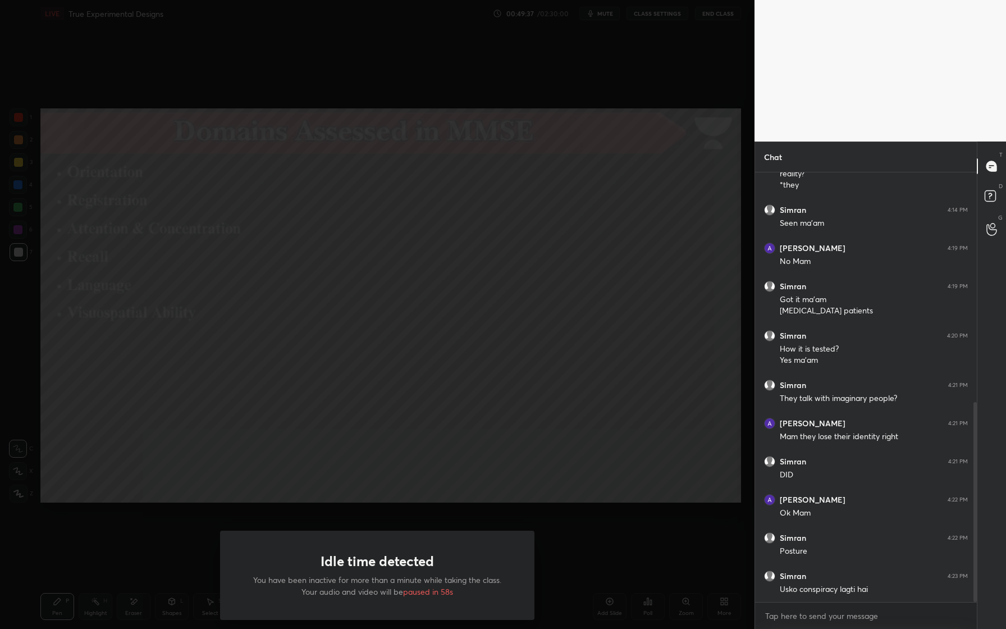 This screenshot has height=629, width=1006. What do you see at coordinates (873, 589) in the screenshot?
I see `div: Usko conspiracy lagti hai` at bounding box center [873, 589].